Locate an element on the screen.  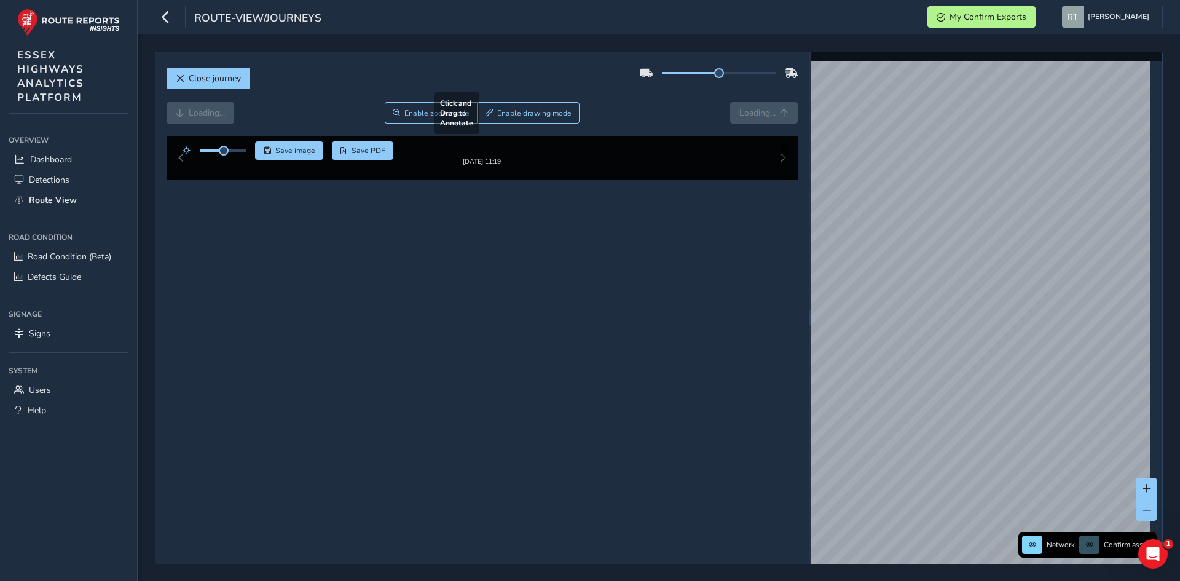
button: Close journey is located at coordinates (208, 78).